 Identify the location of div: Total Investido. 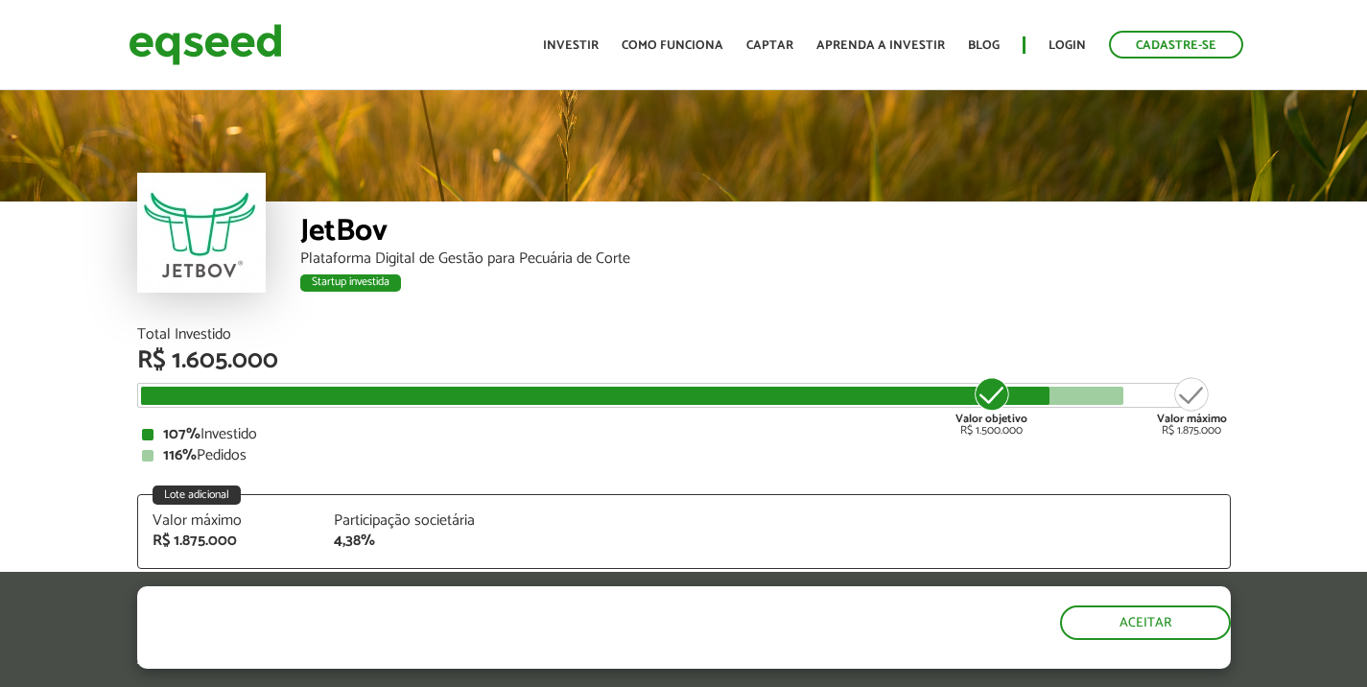
(684, 335).